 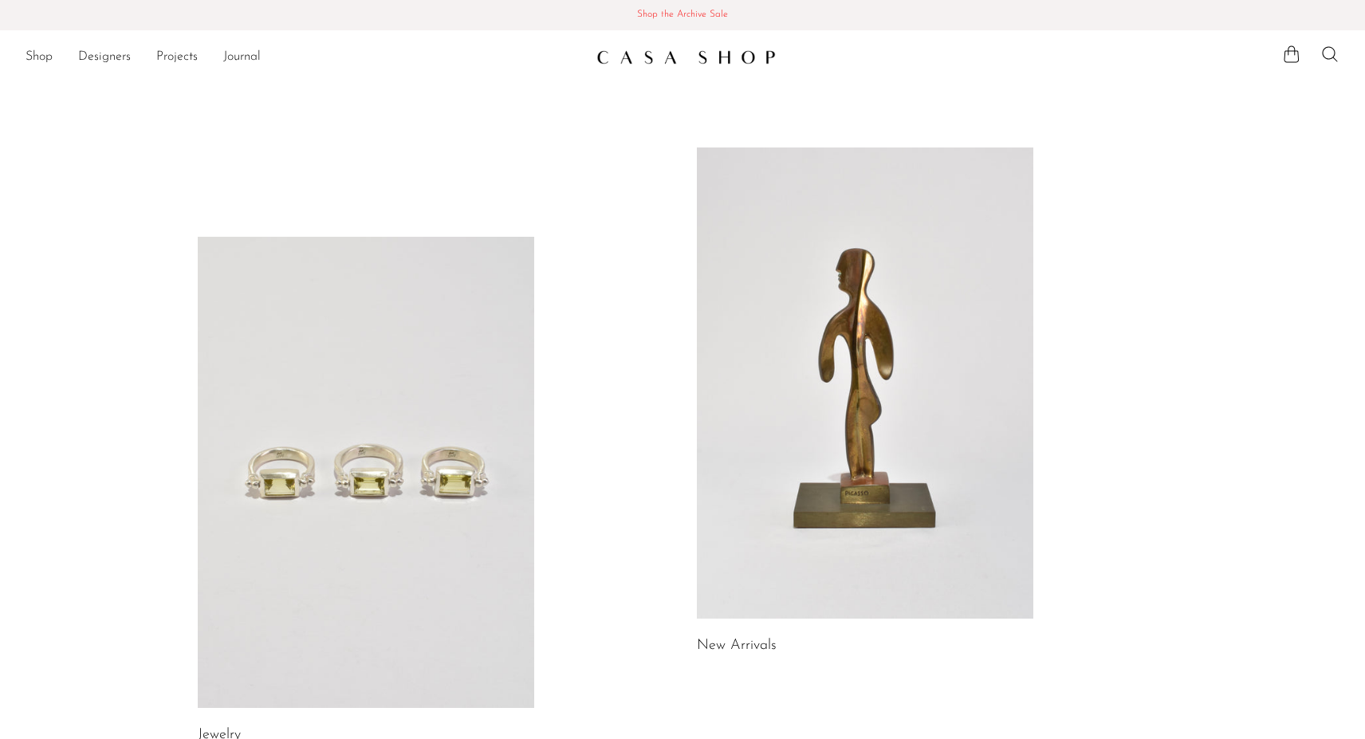 I want to click on ul: NEW HEADER MENU, so click(x=305, y=57).